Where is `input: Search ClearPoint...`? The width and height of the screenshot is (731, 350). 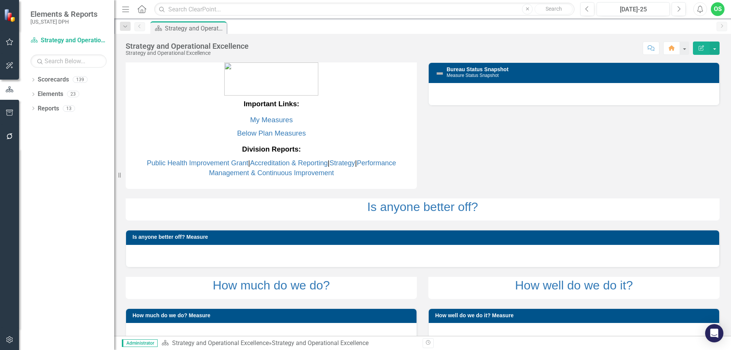
input: Search ClearPoint... is located at coordinates (364, 9).